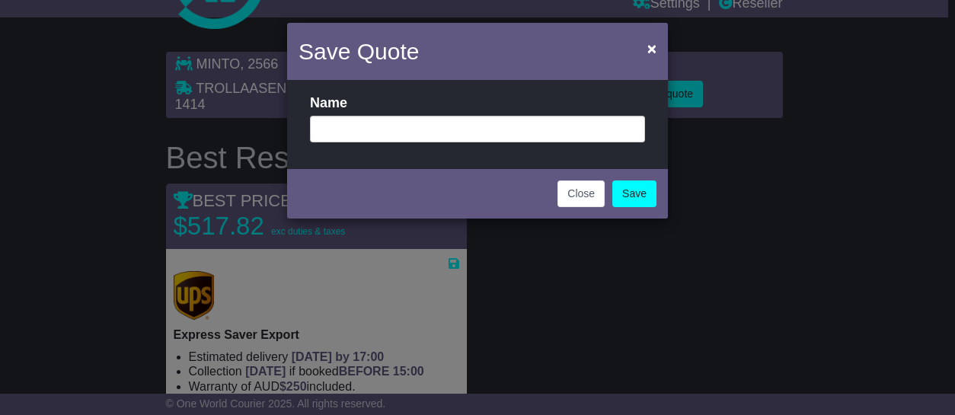  I want to click on label: Name, so click(328, 104).